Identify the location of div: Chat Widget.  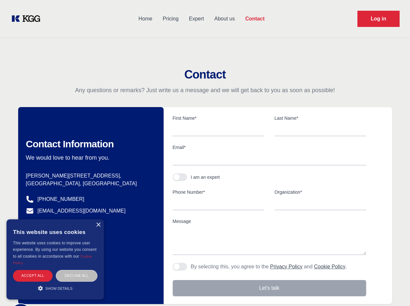
(394, 291).